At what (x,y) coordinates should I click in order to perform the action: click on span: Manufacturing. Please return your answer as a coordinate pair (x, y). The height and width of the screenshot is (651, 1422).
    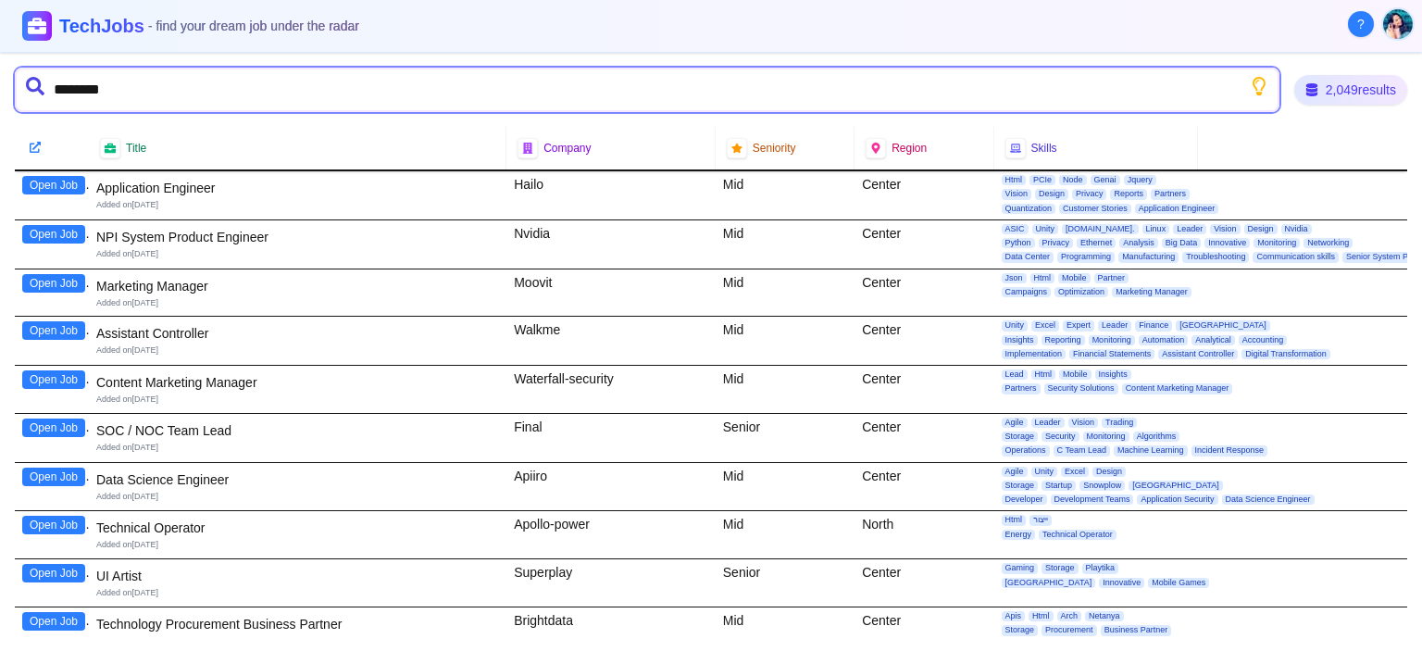
    Looking at the image, I should click on (1148, 256).